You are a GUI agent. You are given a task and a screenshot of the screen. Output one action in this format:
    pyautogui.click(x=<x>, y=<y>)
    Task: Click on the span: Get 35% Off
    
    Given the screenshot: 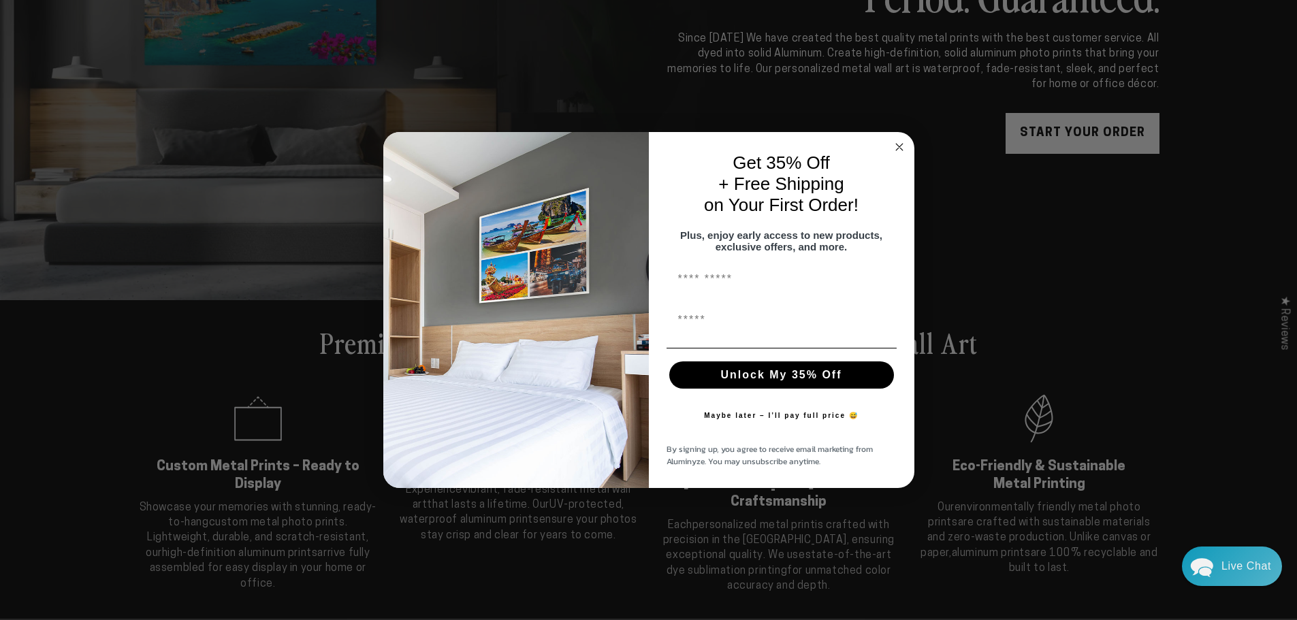 What is the action you would take?
    pyautogui.click(x=781, y=163)
    